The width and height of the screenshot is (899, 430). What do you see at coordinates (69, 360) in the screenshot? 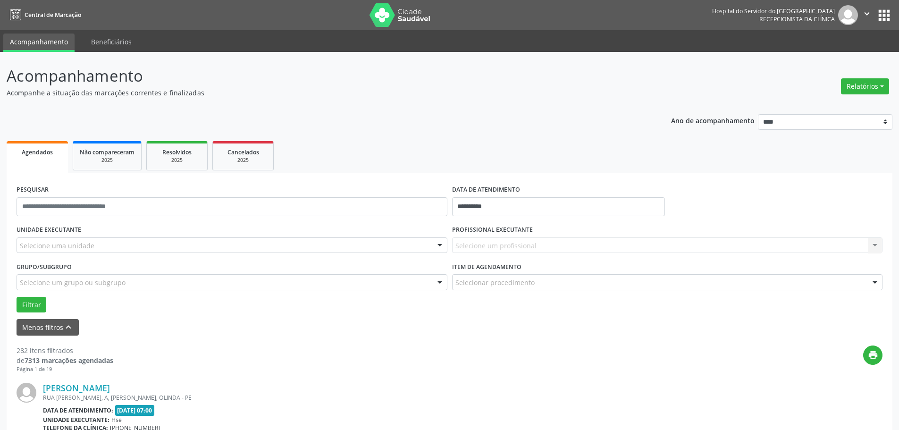
I see `strong: 7313 marcações agendadas` at bounding box center [69, 360].